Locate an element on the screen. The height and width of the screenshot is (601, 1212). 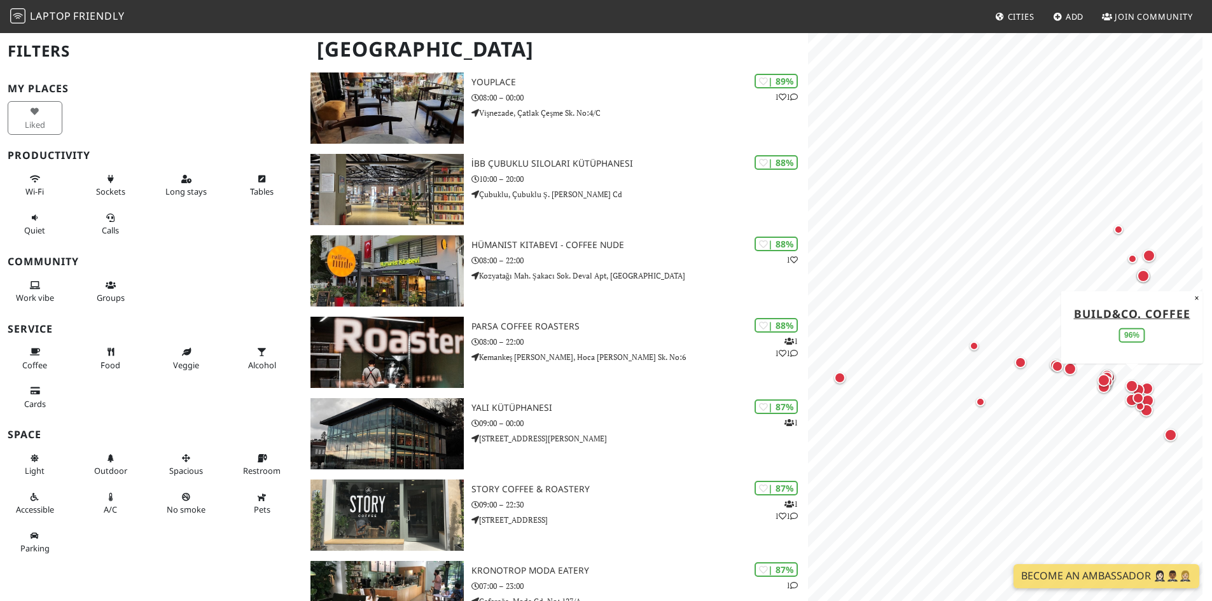
img: Hümanist Kitabevi - Coffee Nude is located at coordinates (387, 271).